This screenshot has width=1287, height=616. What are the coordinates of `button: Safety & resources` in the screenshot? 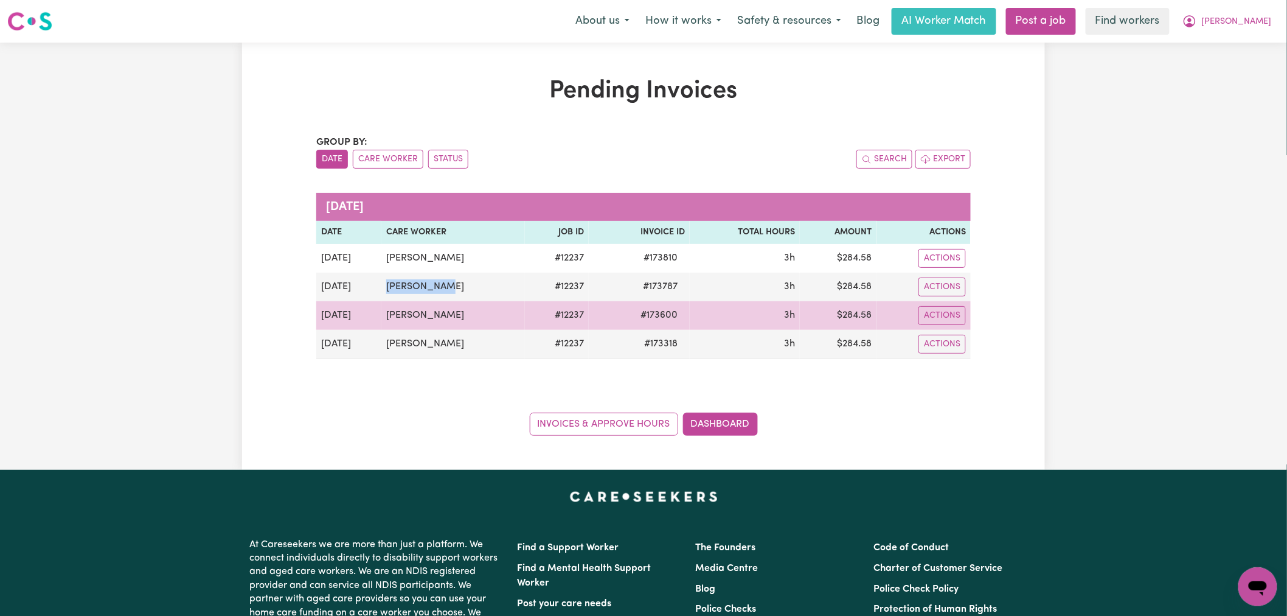 It's located at (789, 21).